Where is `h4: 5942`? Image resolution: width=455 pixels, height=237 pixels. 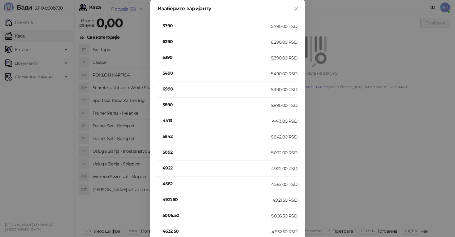
h4: 5942 is located at coordinates (217, 136).